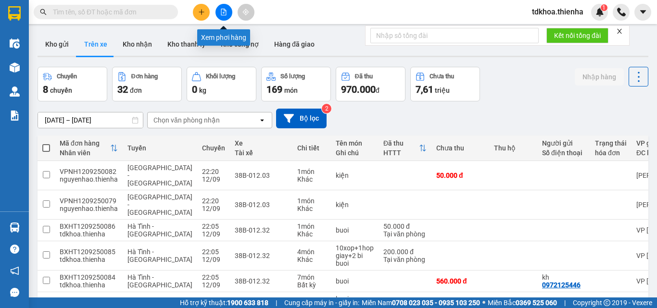  I want to click on div: 4 món, so click(312, 252).